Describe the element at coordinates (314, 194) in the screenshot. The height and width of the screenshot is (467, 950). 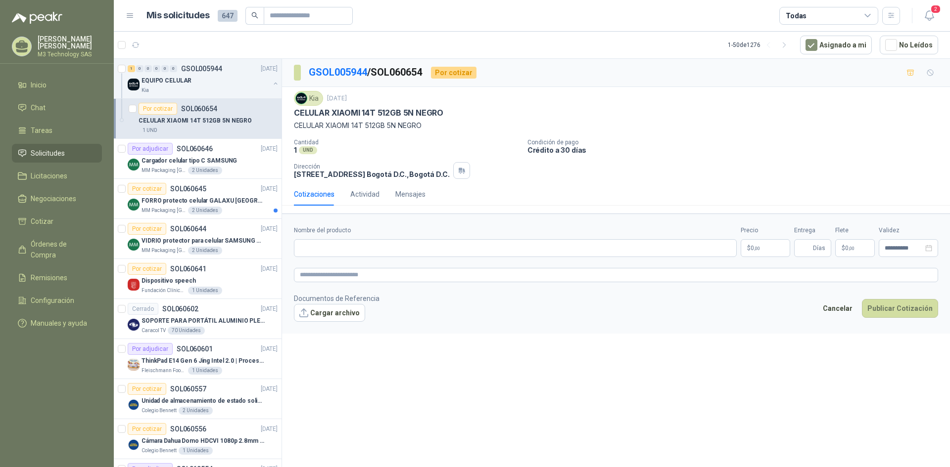
I see `div: Cotizaciones` at that location.